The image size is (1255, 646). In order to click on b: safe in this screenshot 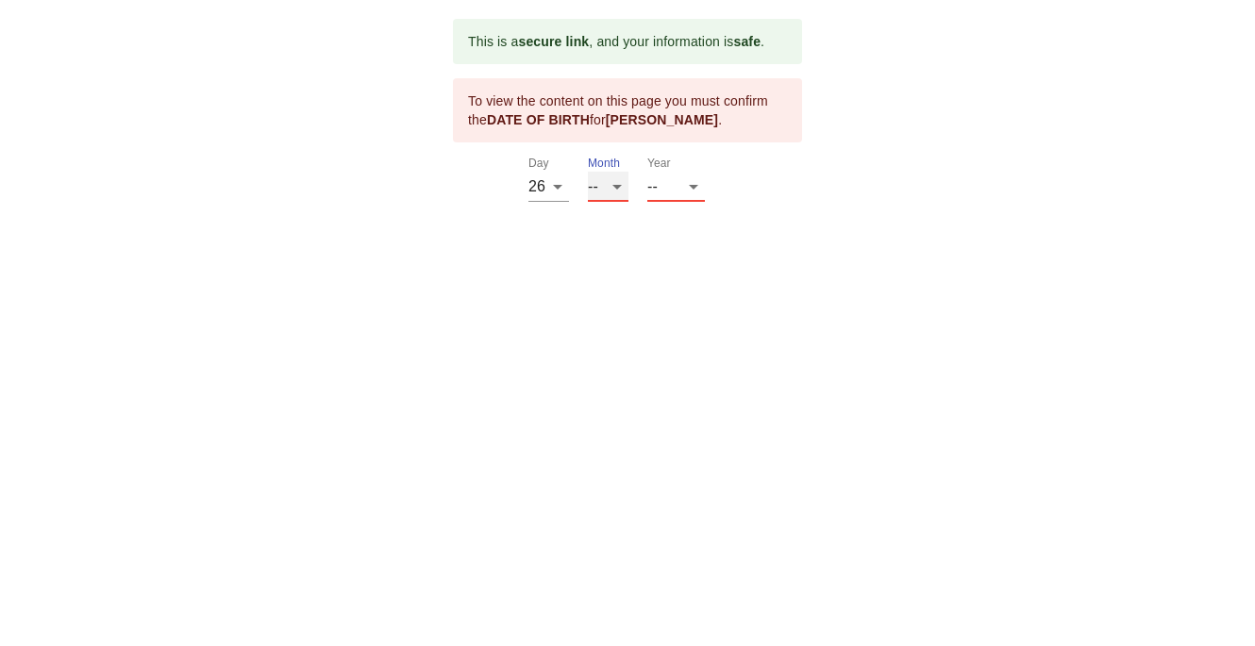, I will do `click(747, 42)`.